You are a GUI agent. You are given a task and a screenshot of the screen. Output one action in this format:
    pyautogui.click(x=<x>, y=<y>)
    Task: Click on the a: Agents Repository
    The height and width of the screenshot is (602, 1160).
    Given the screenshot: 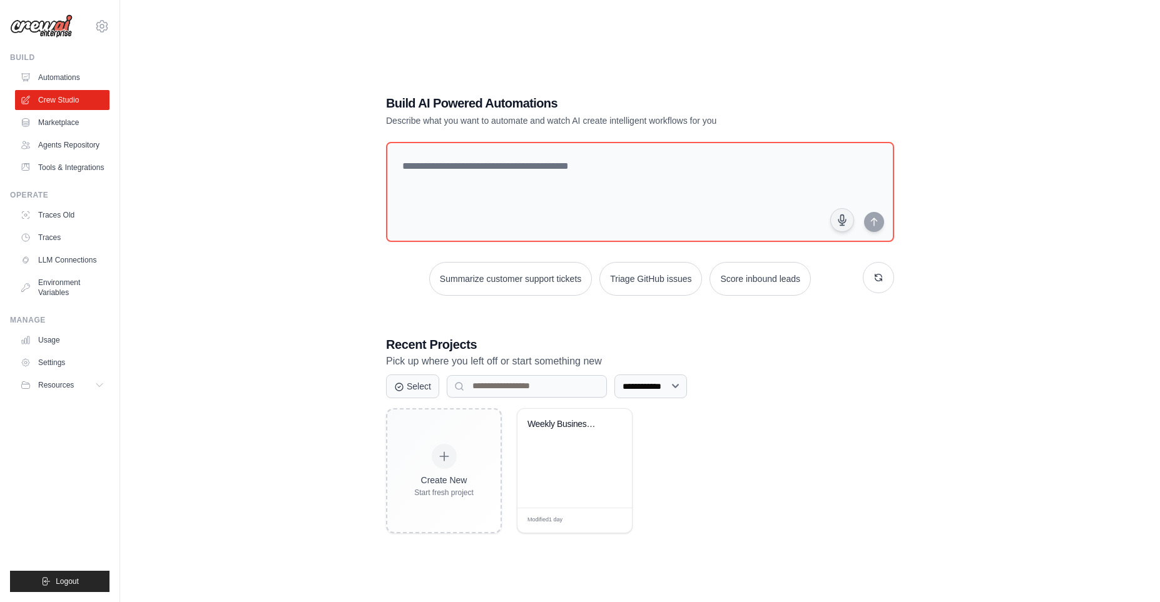 What is the action you would take?
    pyautogui.click(x=62, y=145)
    